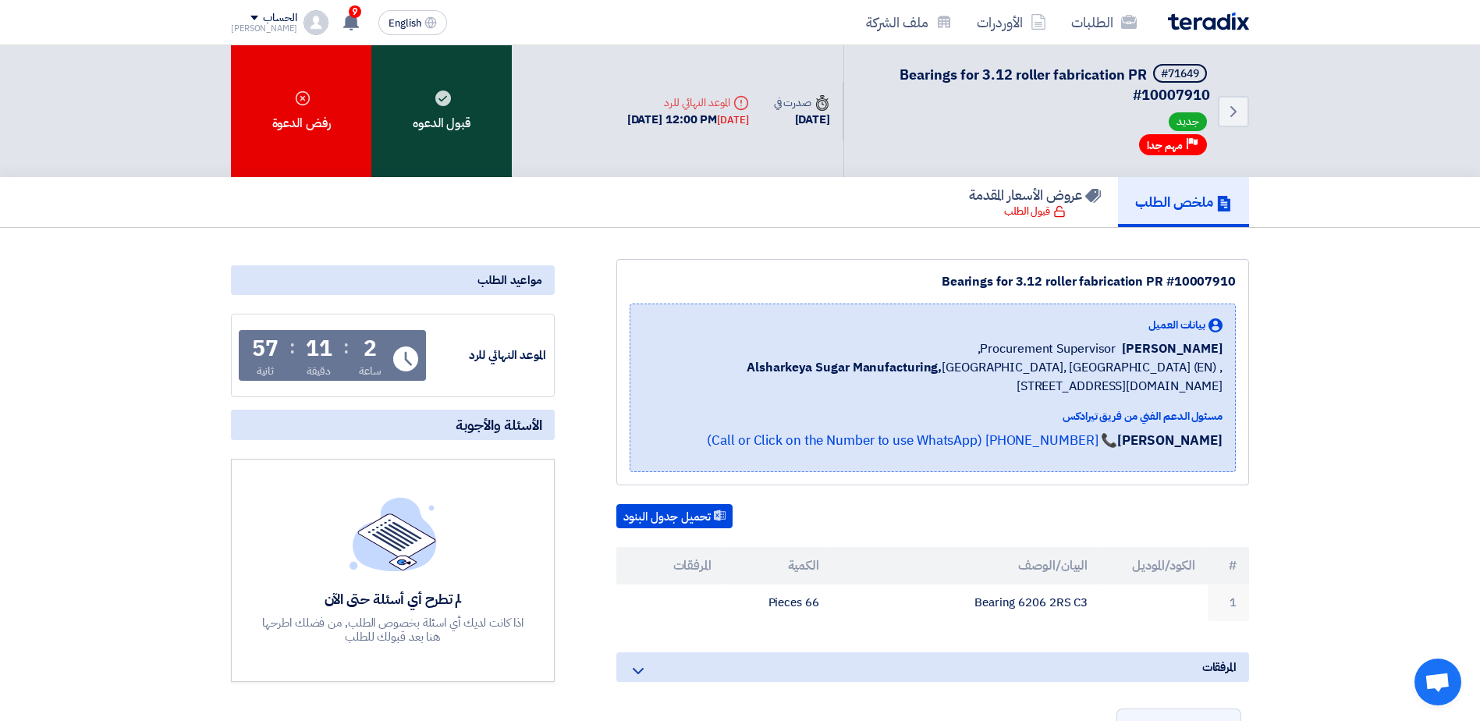  Describe the element at coordinates (265, 371) in the screenshot. I see `div: ثانية` at that location.